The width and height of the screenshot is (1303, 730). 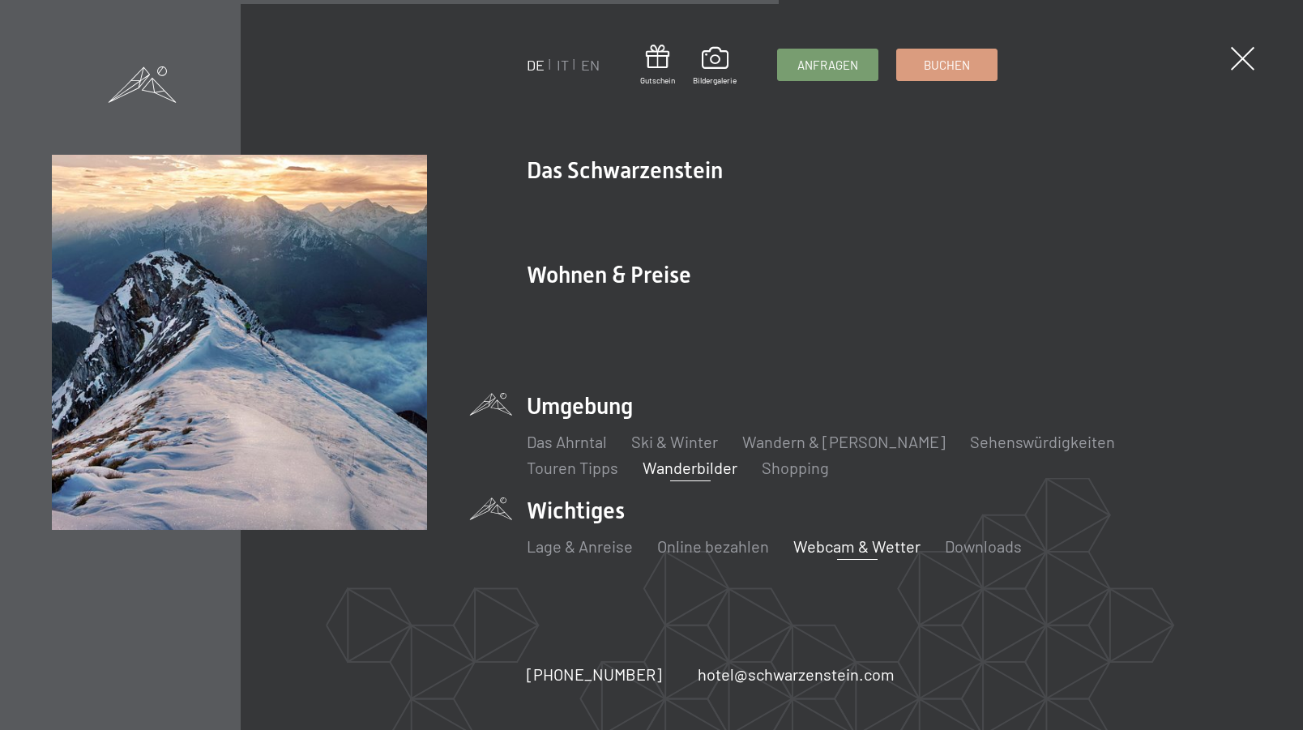 What do you see at coordinates (796, 674) in the screenshot?
I see `a: hotel@schwarzenstein.com` at bounding box center [796, 674].